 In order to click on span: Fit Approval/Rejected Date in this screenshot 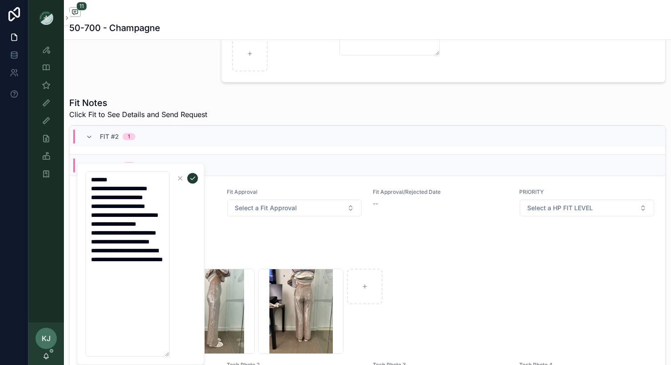, I will do `click(441, 192)`.